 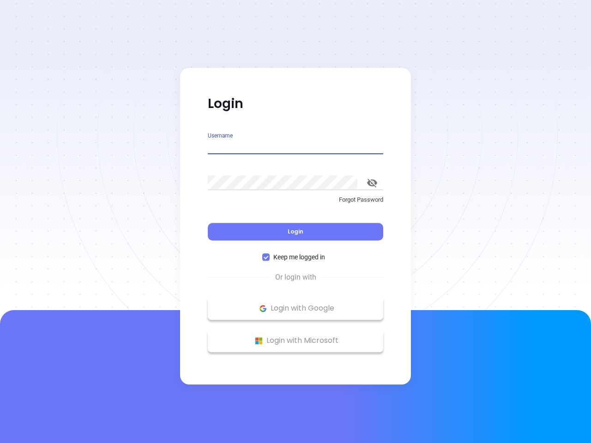 I want to click on p: Login, so click(x=295, y=104).